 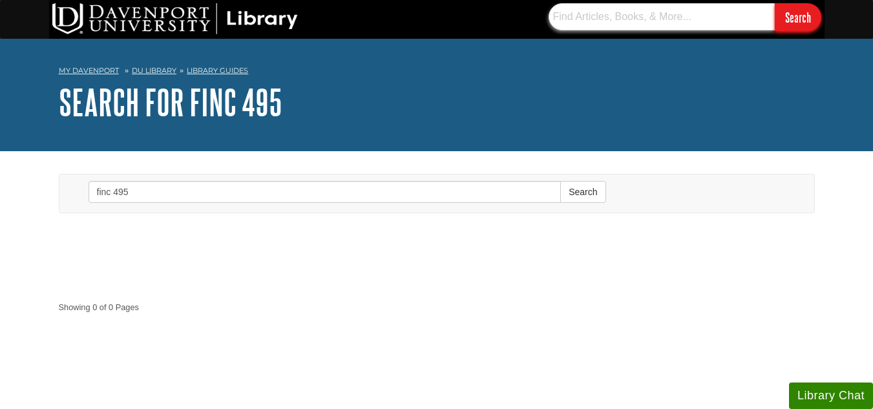 I want to click on form: Searches DU Library's articles, books, and more, so click(x=685, y=17).